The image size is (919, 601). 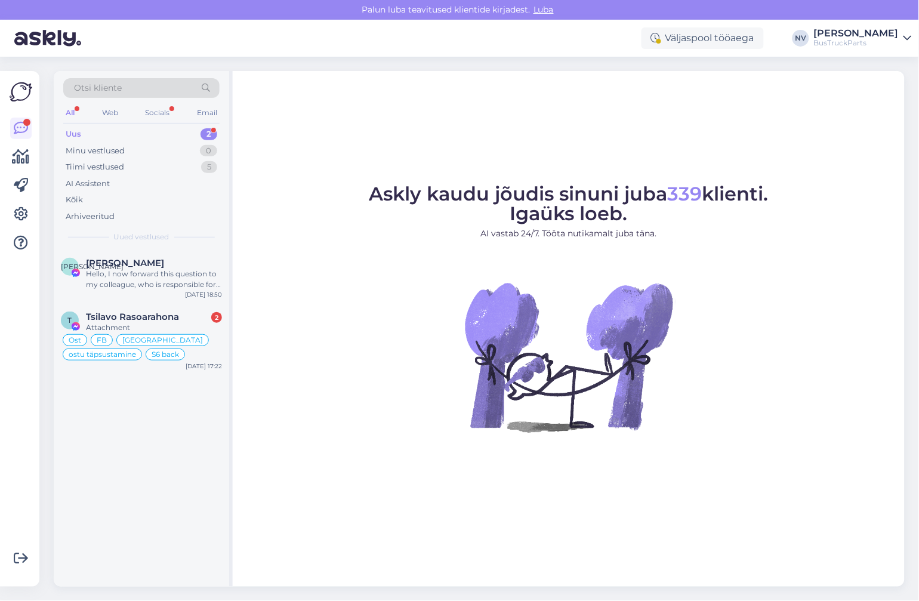 What do you see at coordinates (125, 263) in the screenshot?
I see `span: Наталия Абдалла` at bounding box center [125, 263].